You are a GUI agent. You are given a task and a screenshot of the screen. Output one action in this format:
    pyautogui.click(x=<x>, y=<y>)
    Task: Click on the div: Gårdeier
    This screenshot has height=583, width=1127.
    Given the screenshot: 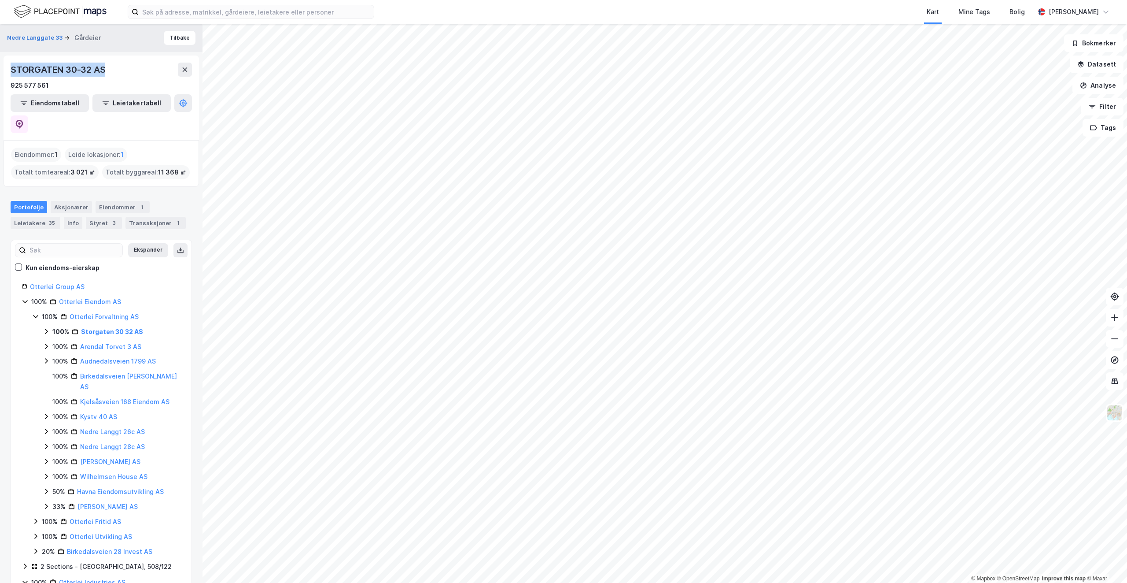 What is the action you would take?
    pyautogui.click(x=88, y=38)
    